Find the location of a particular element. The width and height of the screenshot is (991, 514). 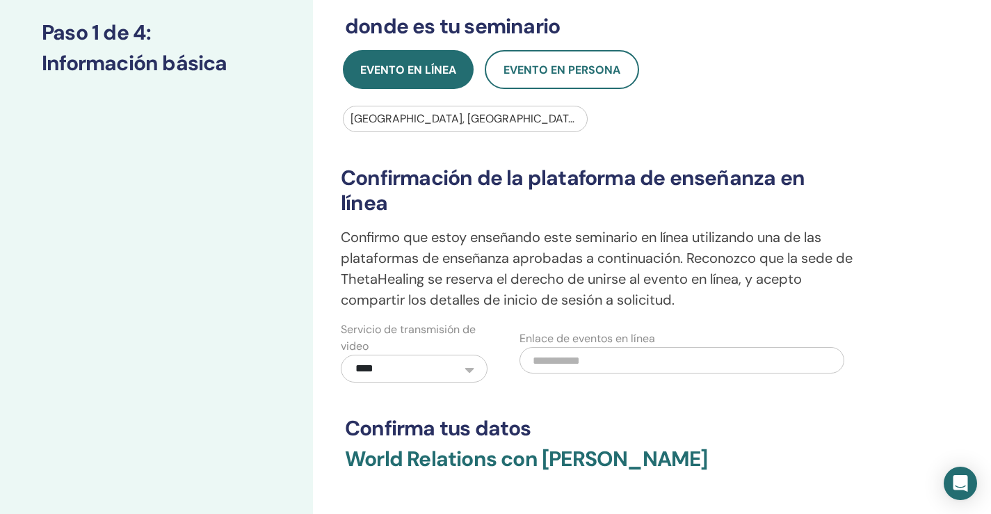

span: Evento en línea is located at coordinates (408, 70).